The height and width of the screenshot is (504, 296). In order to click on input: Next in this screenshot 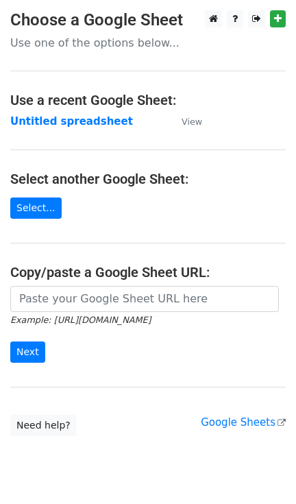, I will do `click(27, 352)`.